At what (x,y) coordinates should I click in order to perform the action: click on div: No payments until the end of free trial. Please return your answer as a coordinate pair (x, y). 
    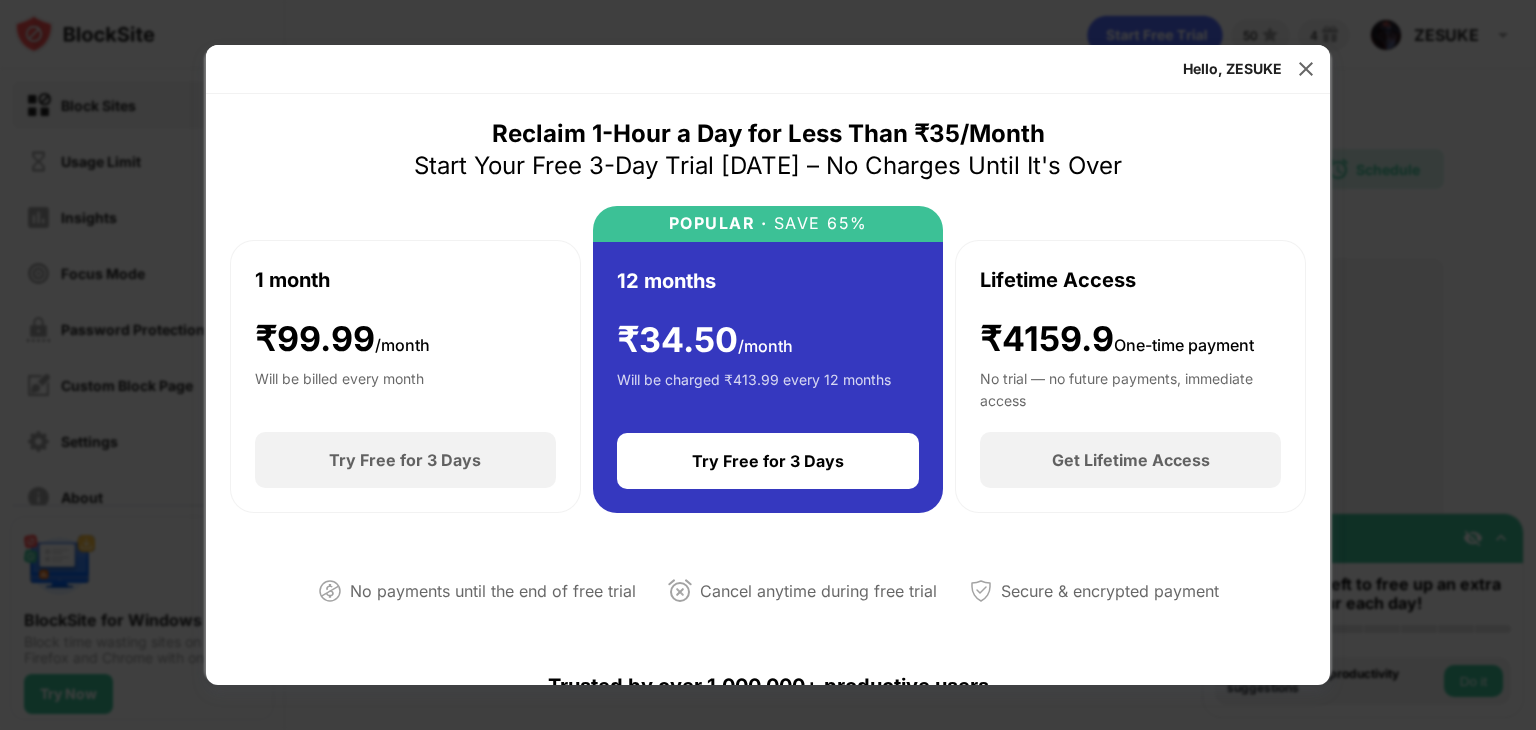
    Looking at the image, I should click on (493, 591).